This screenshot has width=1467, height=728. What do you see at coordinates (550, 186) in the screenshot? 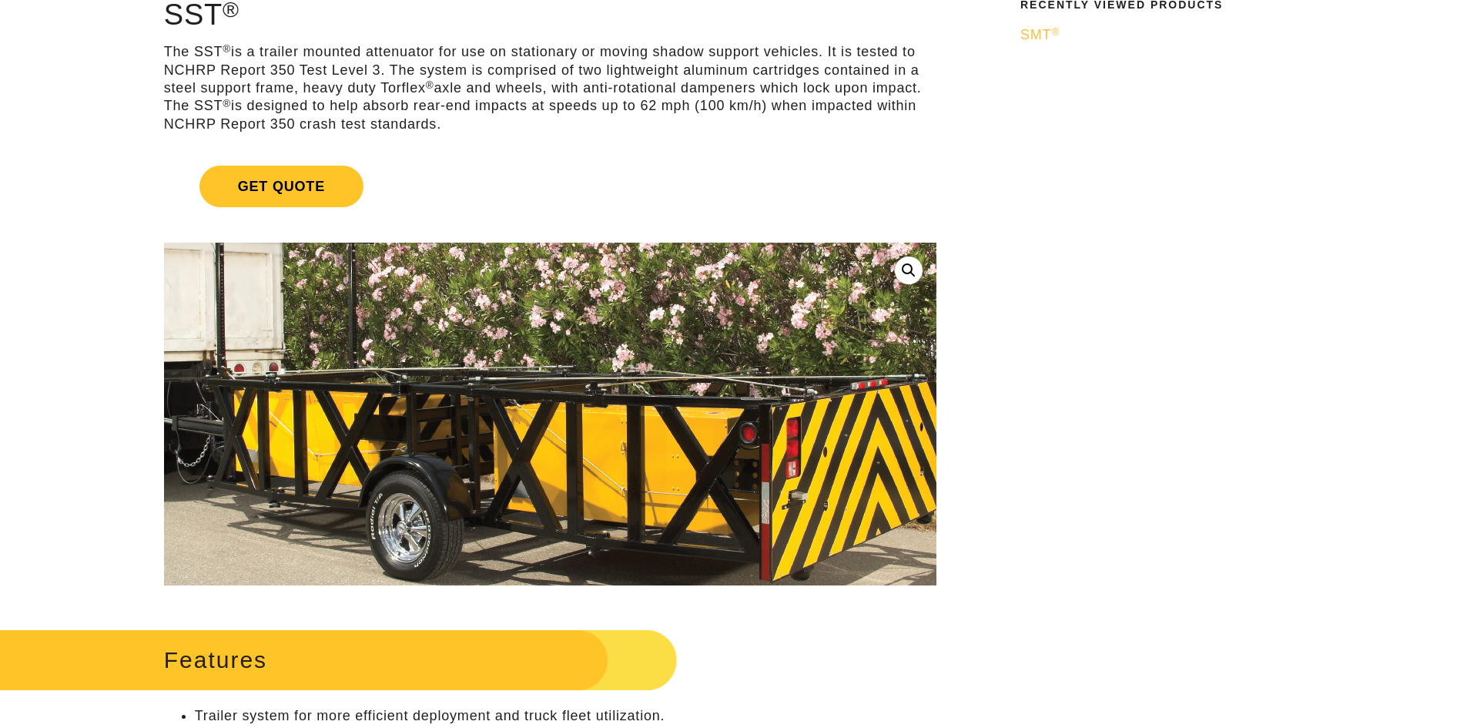
I see `a: Get Quote` at bounding box center [550, 186].